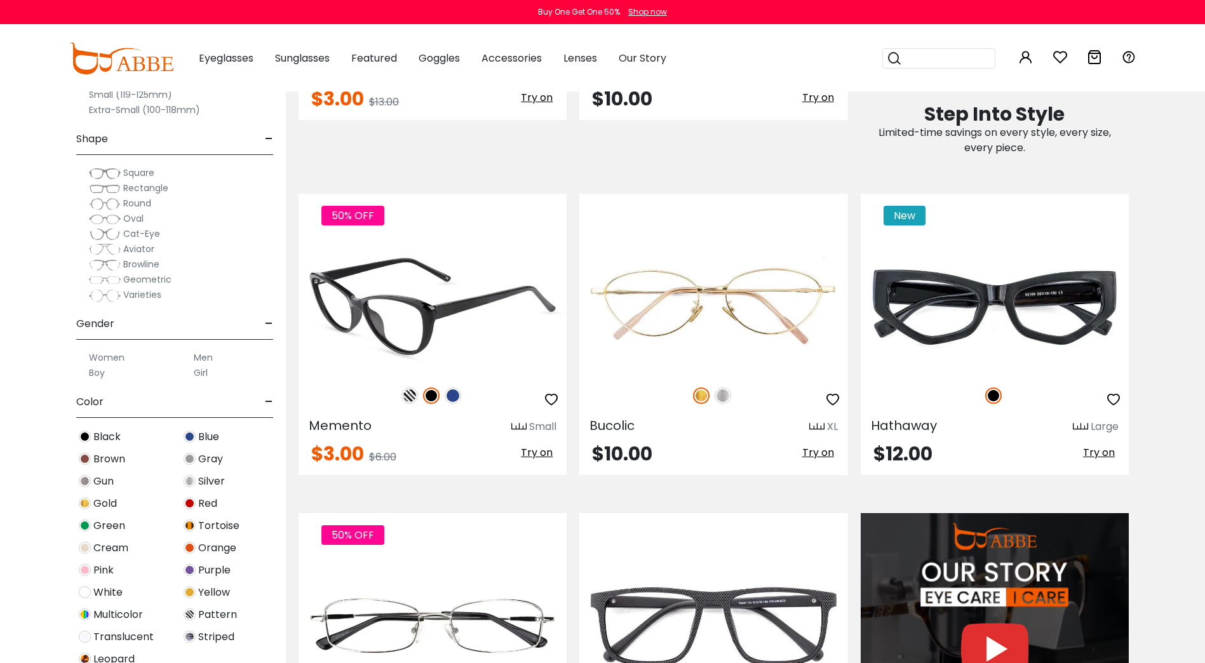 This screenshot has width=1205, height=663. What do you see at coordinates (138, 173) in the screenshot?
I see `span: Square` at bounding box center [138, 173].